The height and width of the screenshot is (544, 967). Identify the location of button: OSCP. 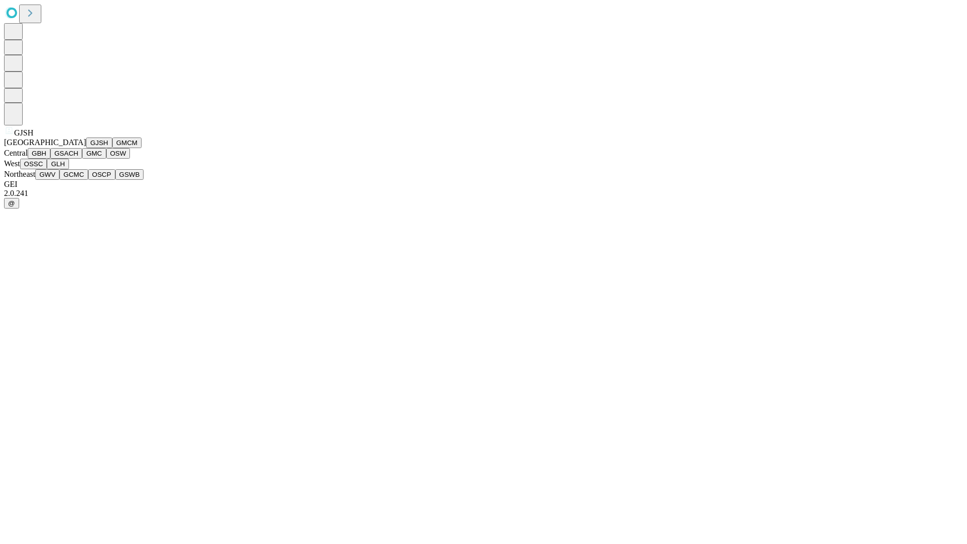
(102, 174).